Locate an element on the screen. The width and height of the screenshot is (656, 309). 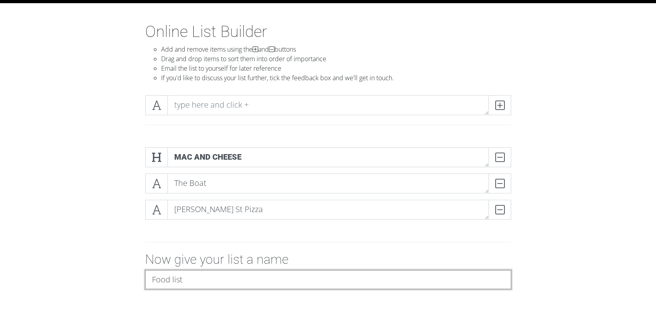
input: My amazing list... is located at coordinates (328, 280).